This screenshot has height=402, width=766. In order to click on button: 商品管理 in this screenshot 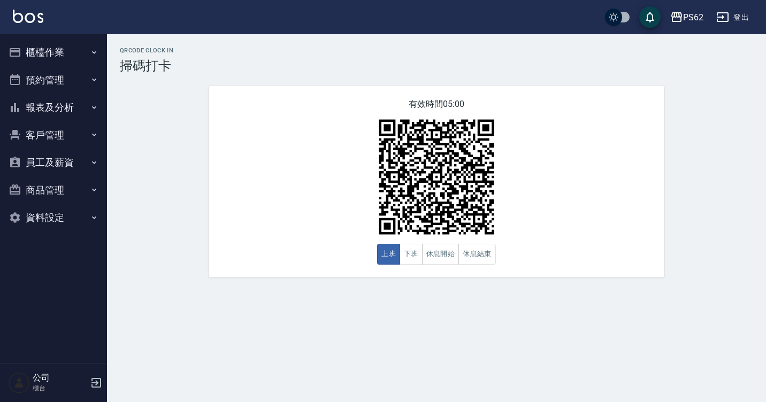, I will do `click(53, 190)`.